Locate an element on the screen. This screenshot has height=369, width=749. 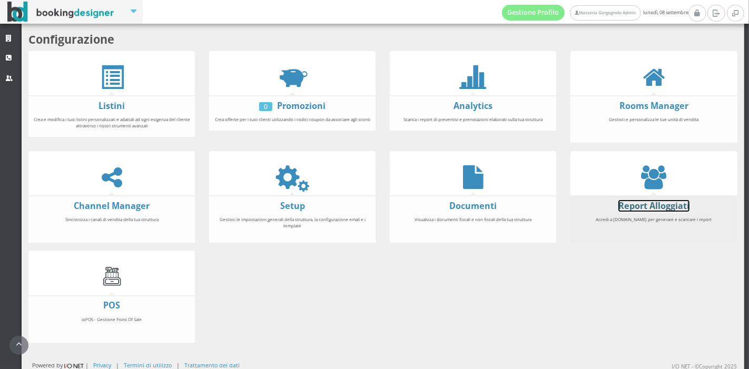
div: Crea e modifica i tuoi listini personalizzati e adattali ad ogni esigenza del cliente attraverso ... is located at coordinates (112, 122).